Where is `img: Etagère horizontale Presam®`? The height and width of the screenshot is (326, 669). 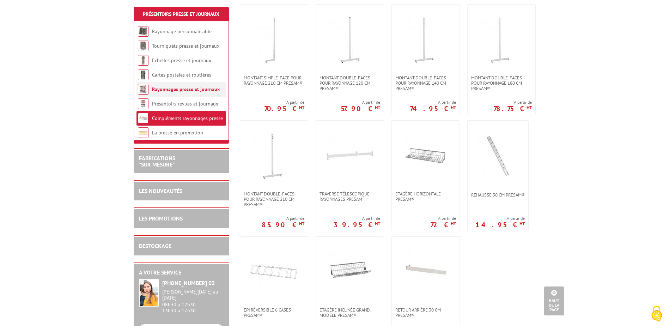 img: Etagère horizontale Presam® is located at coordinates (426, 156).